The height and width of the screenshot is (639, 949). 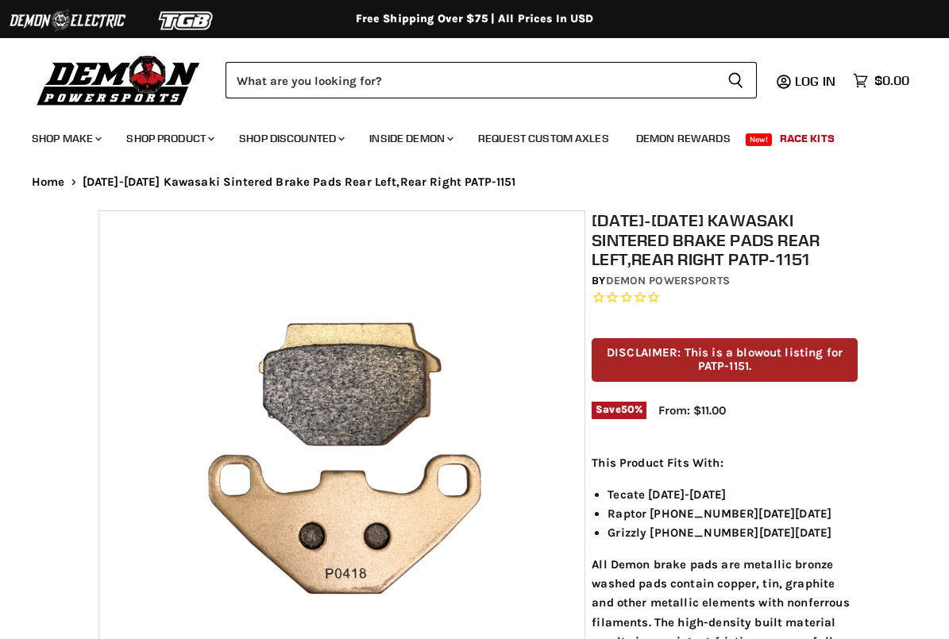 What do you see at coordinates (724, 463) in the screenshot?
I see `p: This Product Fits With:` at bounding box center [724, 463].